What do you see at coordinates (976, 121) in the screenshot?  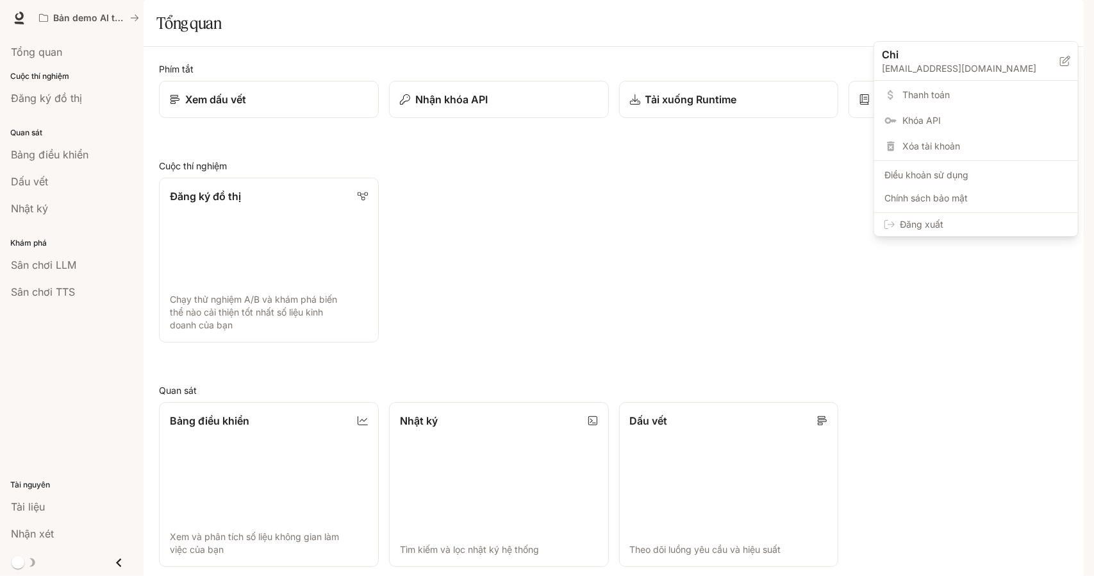 I see `a: Khóa API` at bounding box center [976, 121].